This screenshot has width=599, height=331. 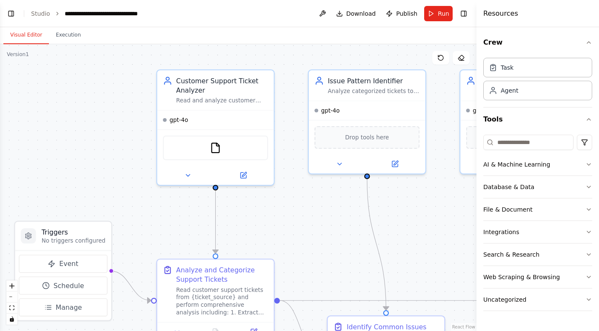 What do you see at coordinates (63, 307) in the screenshot?
I see `button: Manage` at bounding box center [63, 307].